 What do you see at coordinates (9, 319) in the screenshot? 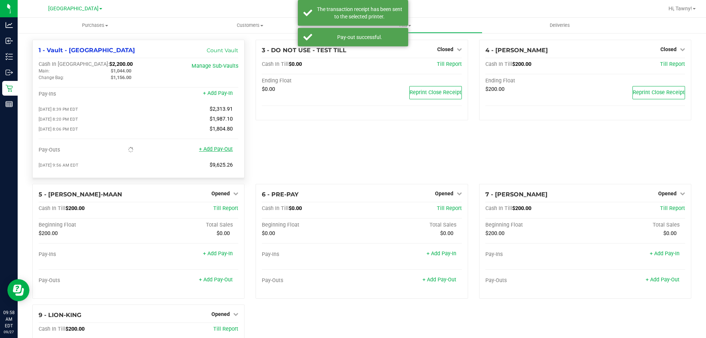
I see `p: 09:58 AM EDT` at bounding box center [9, 319].